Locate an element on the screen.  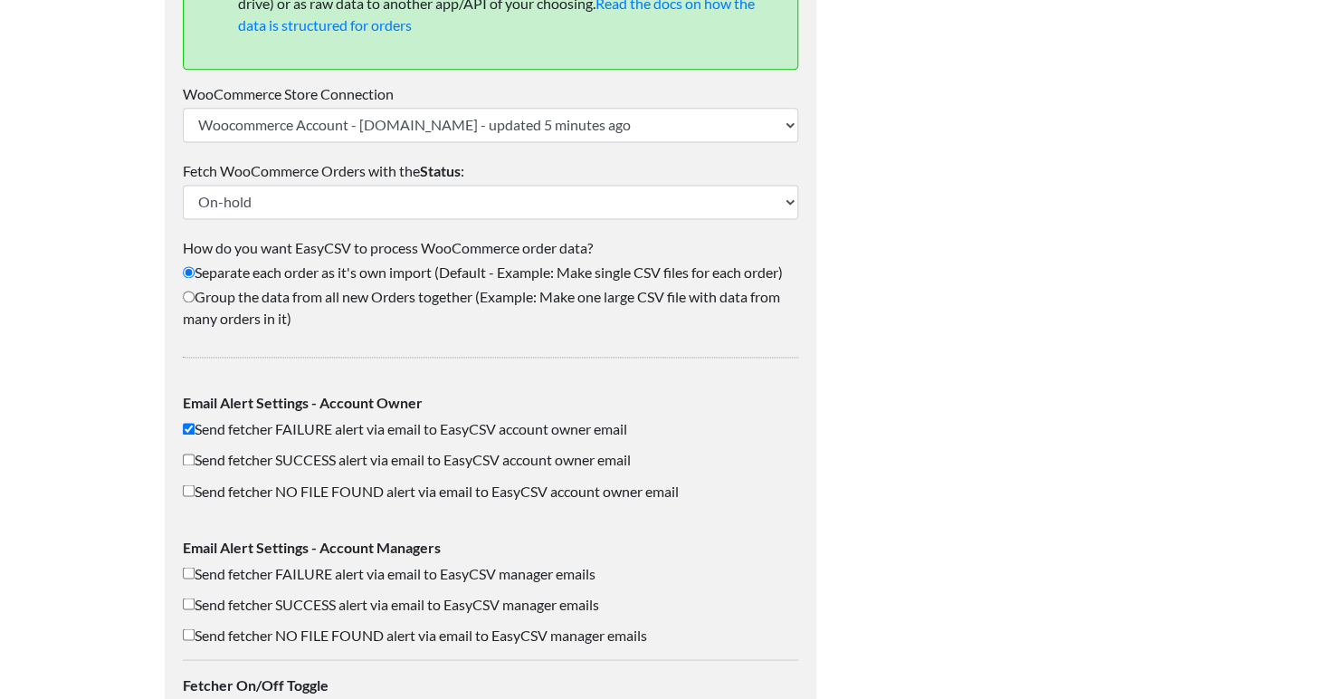
strong: Email Alert Settings - Account Managers is located at coordinates (311, 546).